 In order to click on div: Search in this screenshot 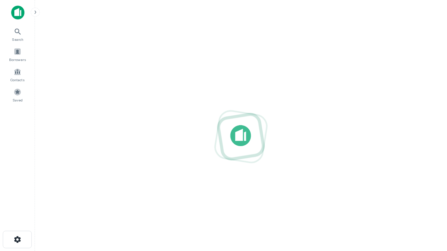, I will do `click(17, 34)`.